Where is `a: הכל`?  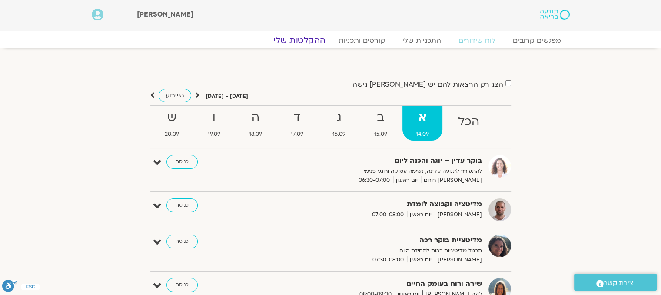 a: הכל is located at coordinates (468, 123).